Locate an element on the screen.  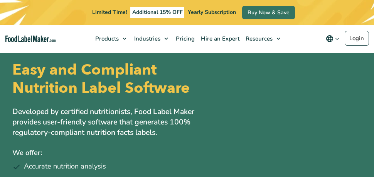
span: Yearly Subscription is located at coordinates (212, 12).